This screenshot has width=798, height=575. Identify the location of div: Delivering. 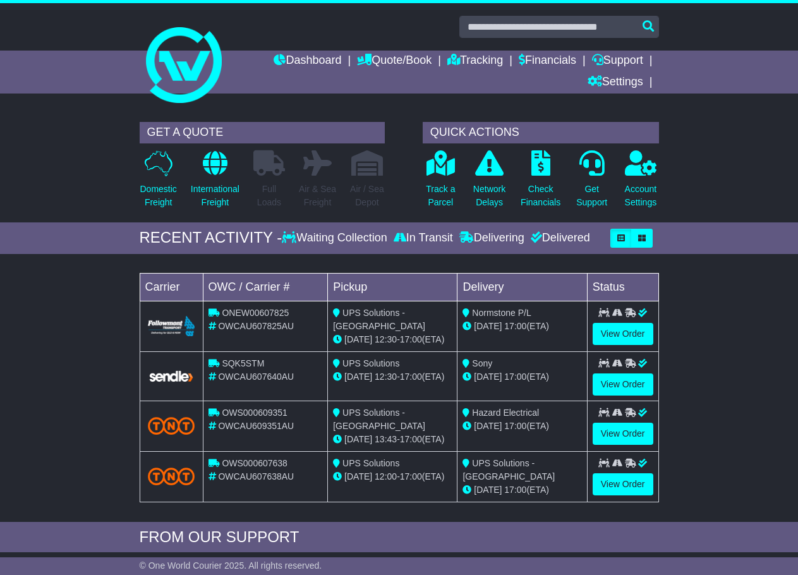
(492, 238).